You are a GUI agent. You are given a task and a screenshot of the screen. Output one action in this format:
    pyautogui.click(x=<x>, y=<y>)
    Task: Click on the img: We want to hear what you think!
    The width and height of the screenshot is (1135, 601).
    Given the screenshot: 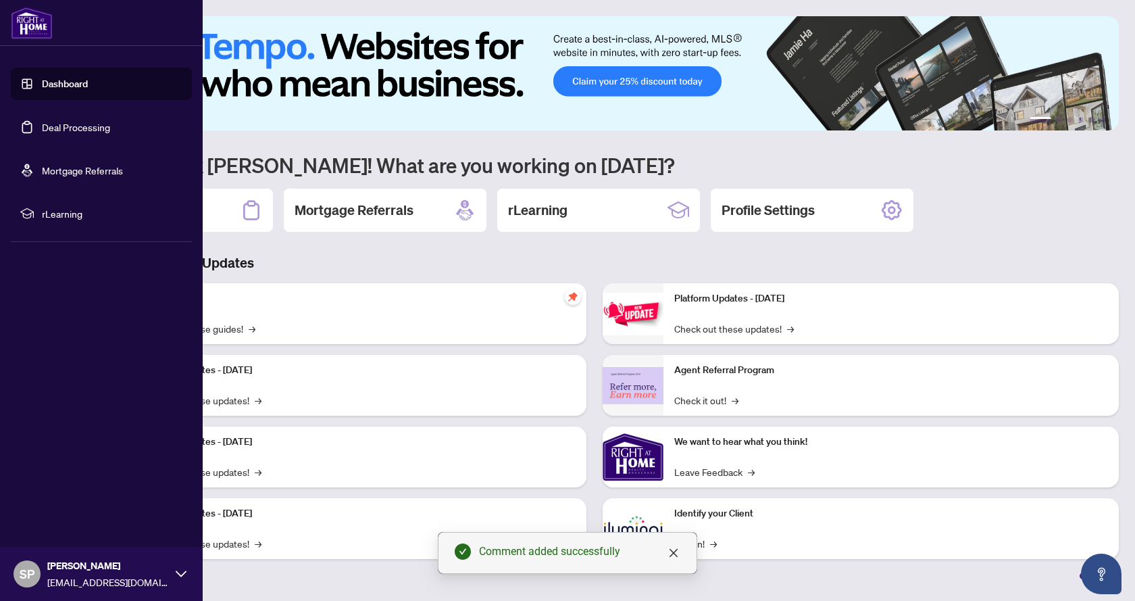 What is the action you would take?
    pyautogui.click(x=633, y=457)
    